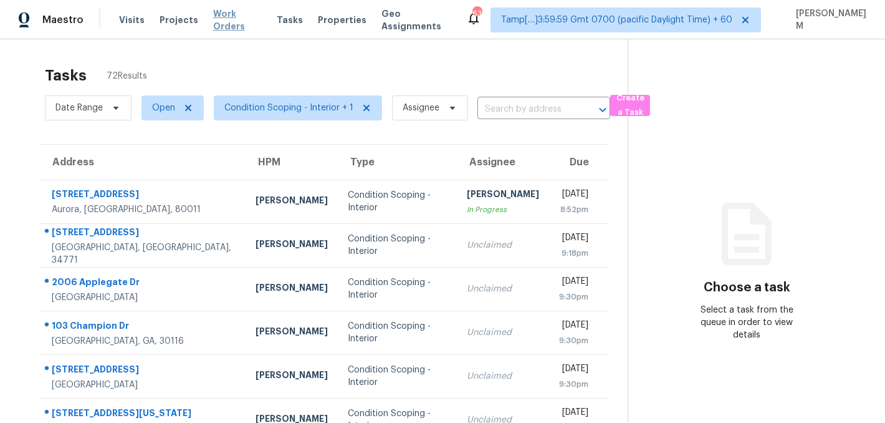  Describe the element at coordinates (290, 20) in the screenshot. I see `span: Tasks` at that location.